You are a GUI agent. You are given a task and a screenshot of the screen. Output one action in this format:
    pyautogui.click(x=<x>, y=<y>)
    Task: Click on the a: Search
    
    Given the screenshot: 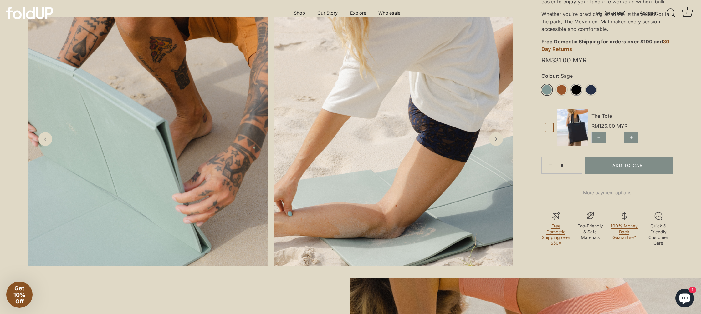 What is the action you would take?
    pyautogui.click(x=671, y=13)
    